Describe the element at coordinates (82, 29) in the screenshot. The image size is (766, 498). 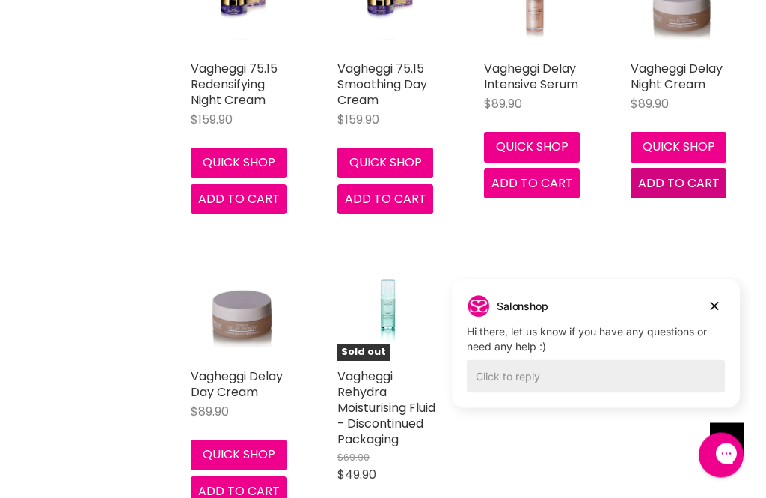
I see `h3: Salonshop` at that location.